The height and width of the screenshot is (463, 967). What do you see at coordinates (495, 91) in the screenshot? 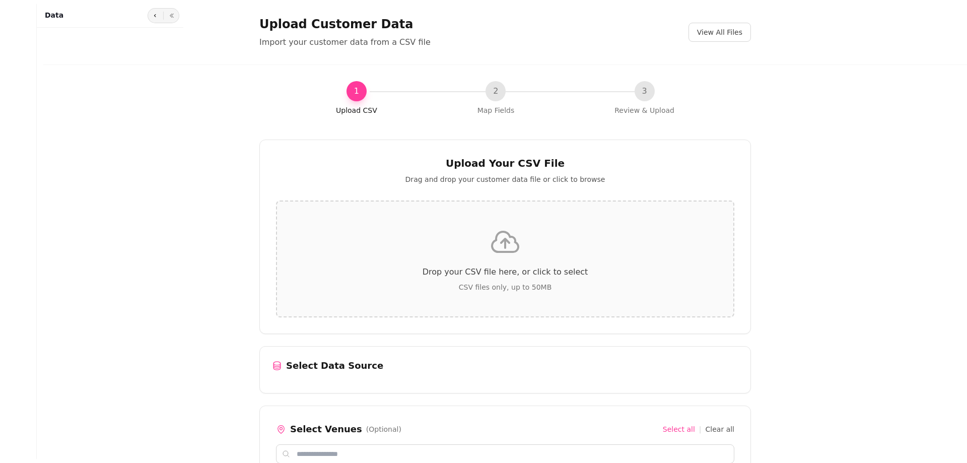
I see `span: 2` at bounding box center [495, 91].